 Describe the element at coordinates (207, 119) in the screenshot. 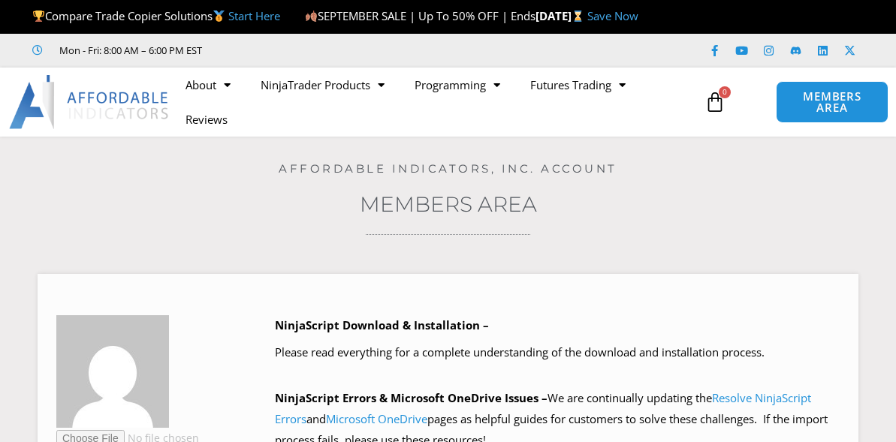

I see `a: Reviews` at that location.